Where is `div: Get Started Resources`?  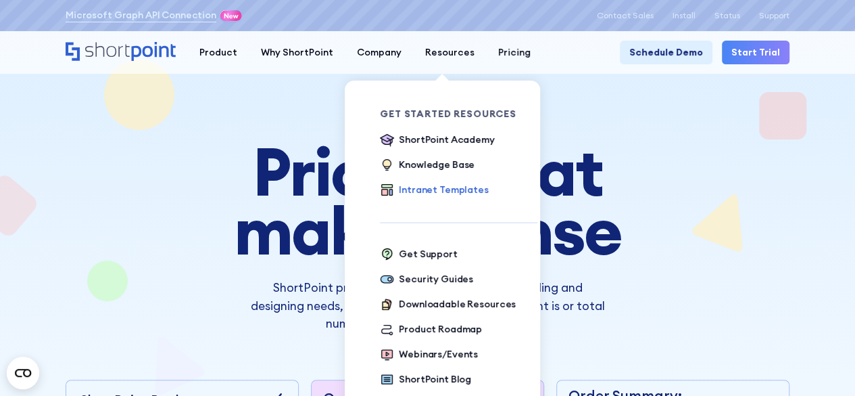
div: Get Started Resources is located at coordinates (458, 114).